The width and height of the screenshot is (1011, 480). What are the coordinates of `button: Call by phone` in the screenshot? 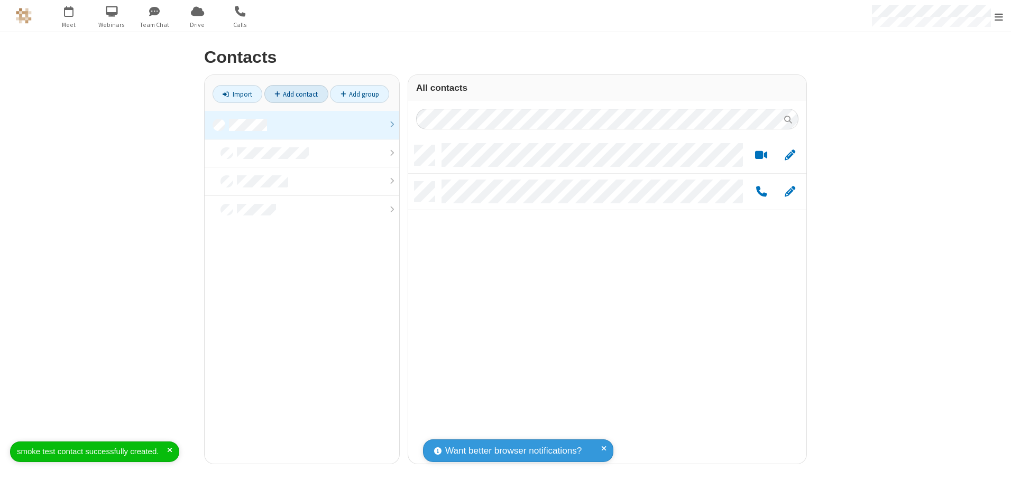 It's located at (761, 192).